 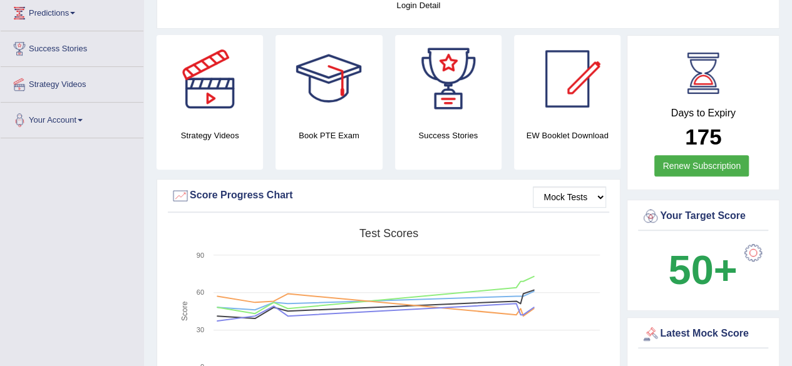 I want to click on a: Strategy Videos, so click(x=72, y=83).